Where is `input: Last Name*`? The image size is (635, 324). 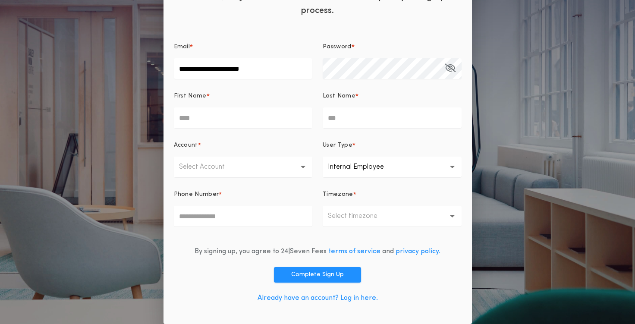 input: Last Name* is located at coordinates (392, 118).